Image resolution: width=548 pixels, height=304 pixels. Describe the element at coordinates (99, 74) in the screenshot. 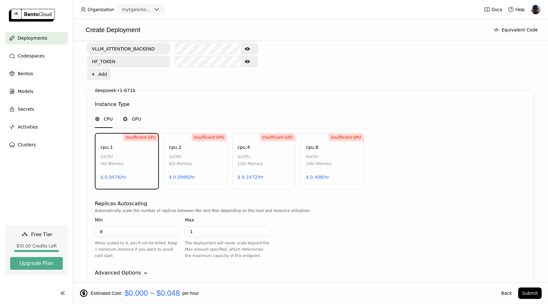

I see `button: Add` at that location.